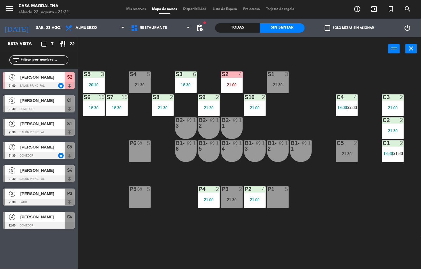  I want to click on i: power_settings_new, so click(408, 28).